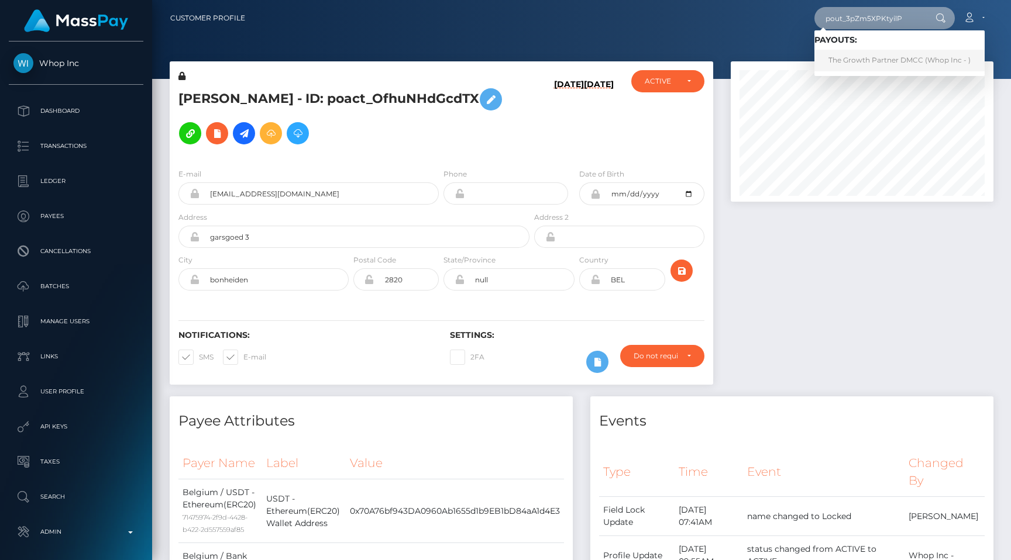  What do you see at coordinates (708, 472) in the screenshot?
I see `th: Time` at bounding box center [708, 472].